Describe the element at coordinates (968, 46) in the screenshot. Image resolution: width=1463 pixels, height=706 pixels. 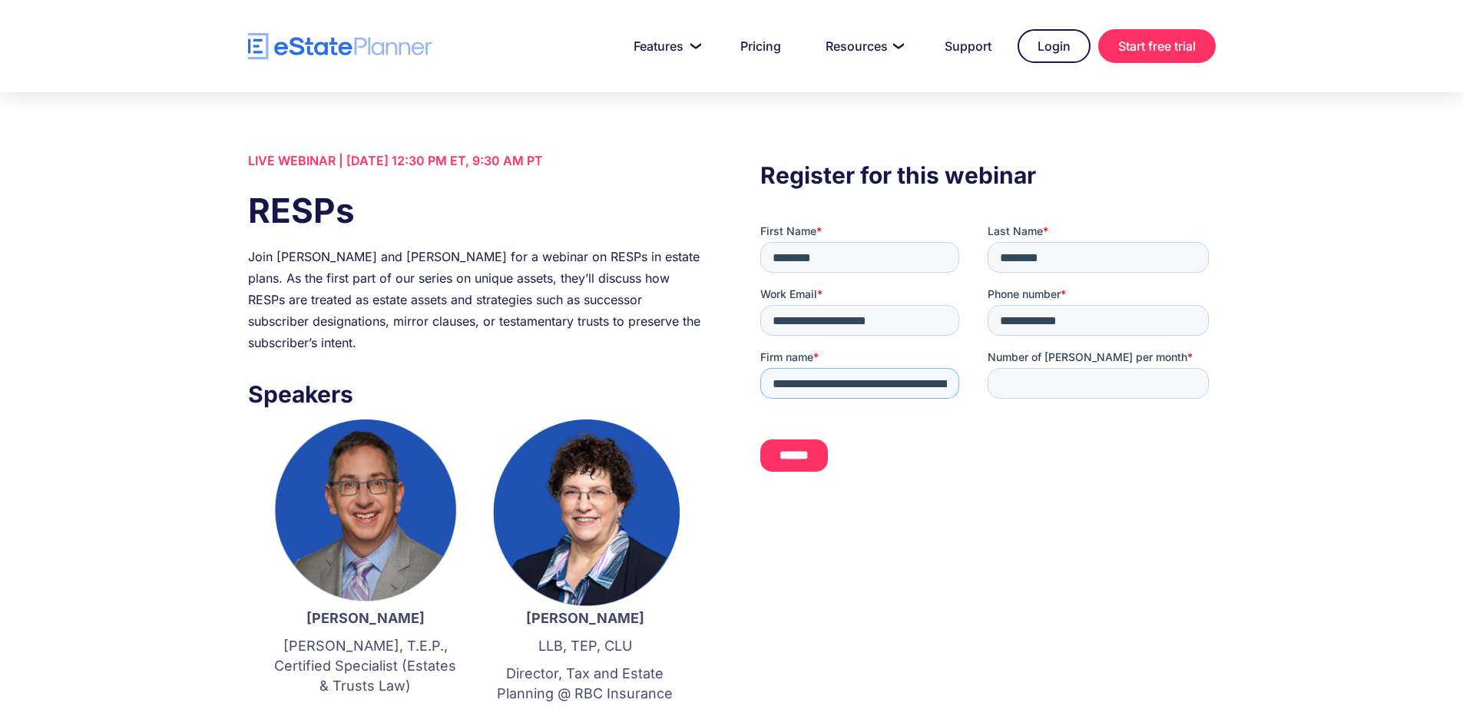
I see `a: Support` at that location.